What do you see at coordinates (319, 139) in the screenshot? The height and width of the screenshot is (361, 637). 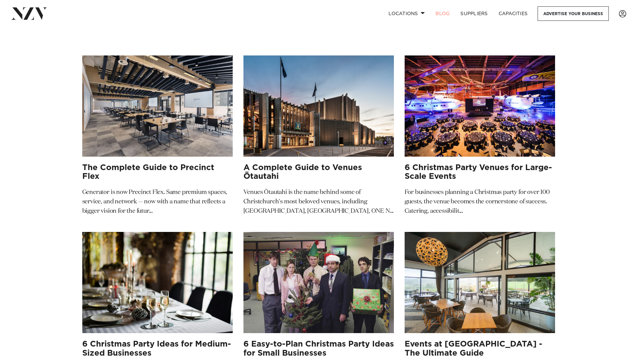 I see `a: A Complete Guide to Venues Ōtautahi A Complete Guide to Venues Ōtautahi Venues Ōtautahi is the na...` at bounding box center [319, 139].